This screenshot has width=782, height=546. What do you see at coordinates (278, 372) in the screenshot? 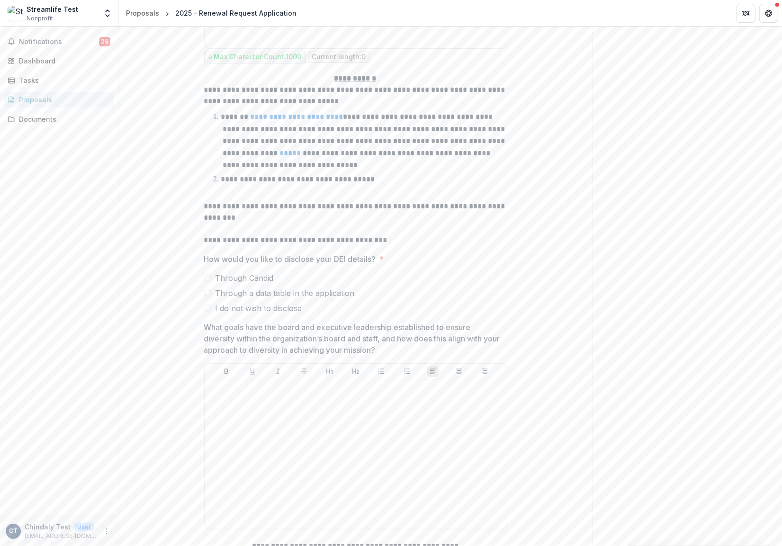
I see `button: Italicize` at bounding box center [278, 372].